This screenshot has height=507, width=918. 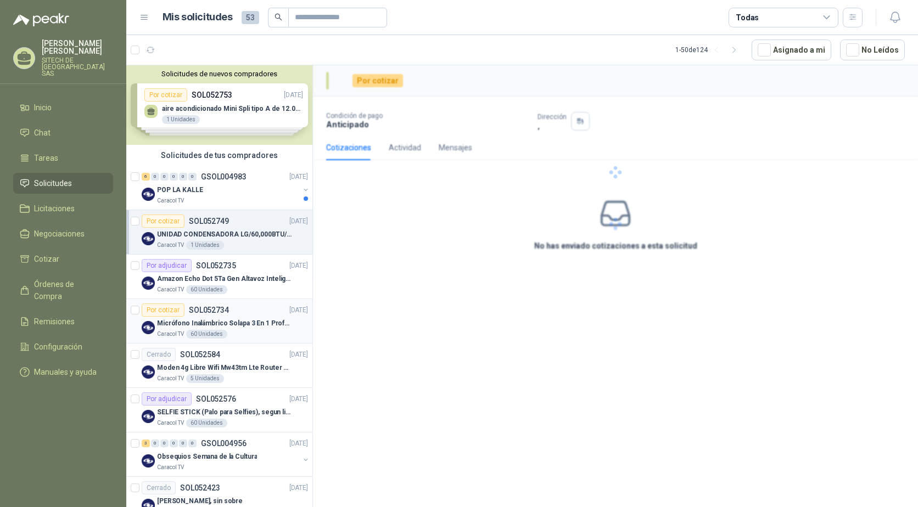 What do you see at coordinates (63, 259) in the screenshot?
I see `a: Cotizar` at bounding box center [63, 259].